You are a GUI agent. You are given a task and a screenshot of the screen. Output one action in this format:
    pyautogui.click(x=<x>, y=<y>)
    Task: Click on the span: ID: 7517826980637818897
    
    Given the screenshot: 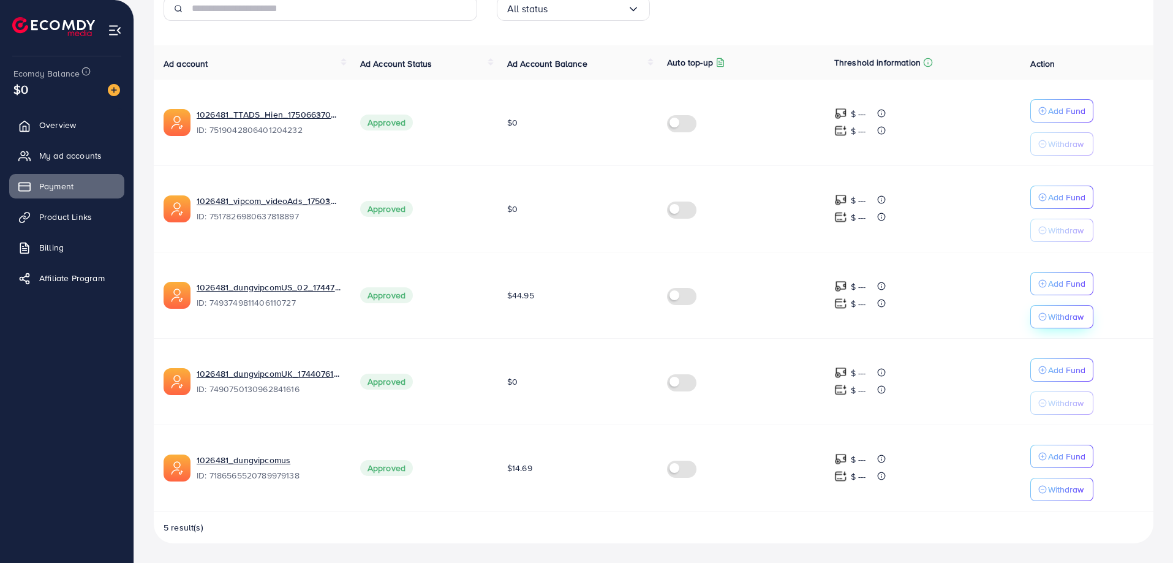 What is the action you would take?
    pyautogui.click(x=268, y=216)
    